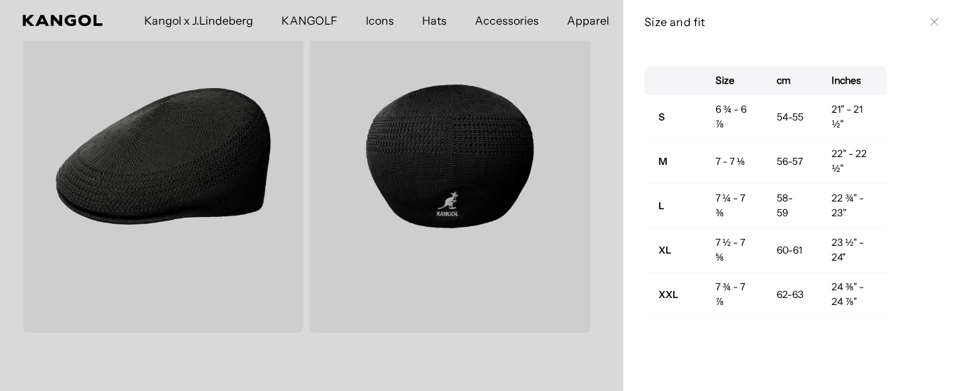 The width and height of the screenshot is (961, 391). What do you see at coordinates (790, 80) in the screenshot?
I see `th: cm` at bounding box center [790, 80].